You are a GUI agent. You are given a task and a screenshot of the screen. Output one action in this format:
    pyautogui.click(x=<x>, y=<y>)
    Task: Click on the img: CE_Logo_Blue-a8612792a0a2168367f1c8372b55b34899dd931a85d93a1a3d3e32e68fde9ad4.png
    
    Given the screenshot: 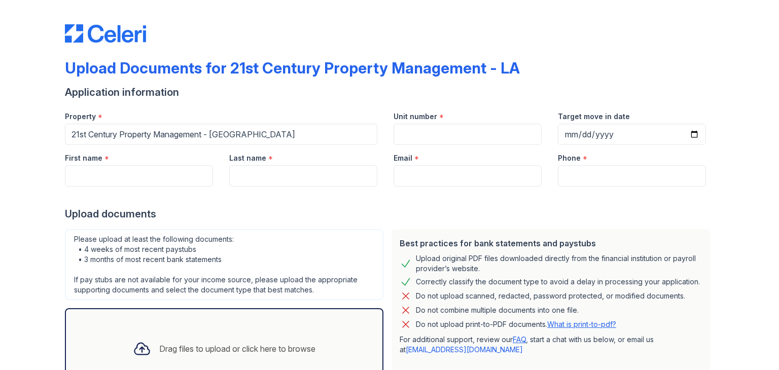 What is the action you would take?
    pyautogui.click(x=105, y=33)
    